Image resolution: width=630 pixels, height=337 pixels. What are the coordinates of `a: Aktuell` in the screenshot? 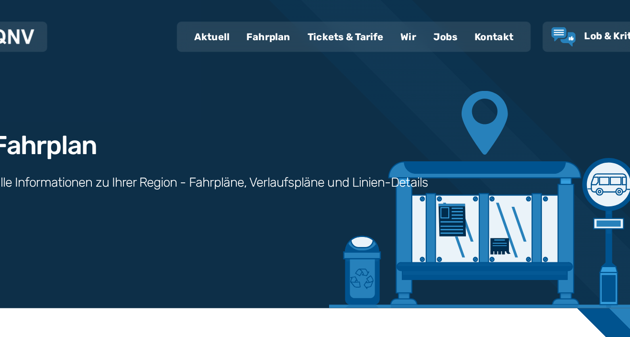 It's located at (225, 33).